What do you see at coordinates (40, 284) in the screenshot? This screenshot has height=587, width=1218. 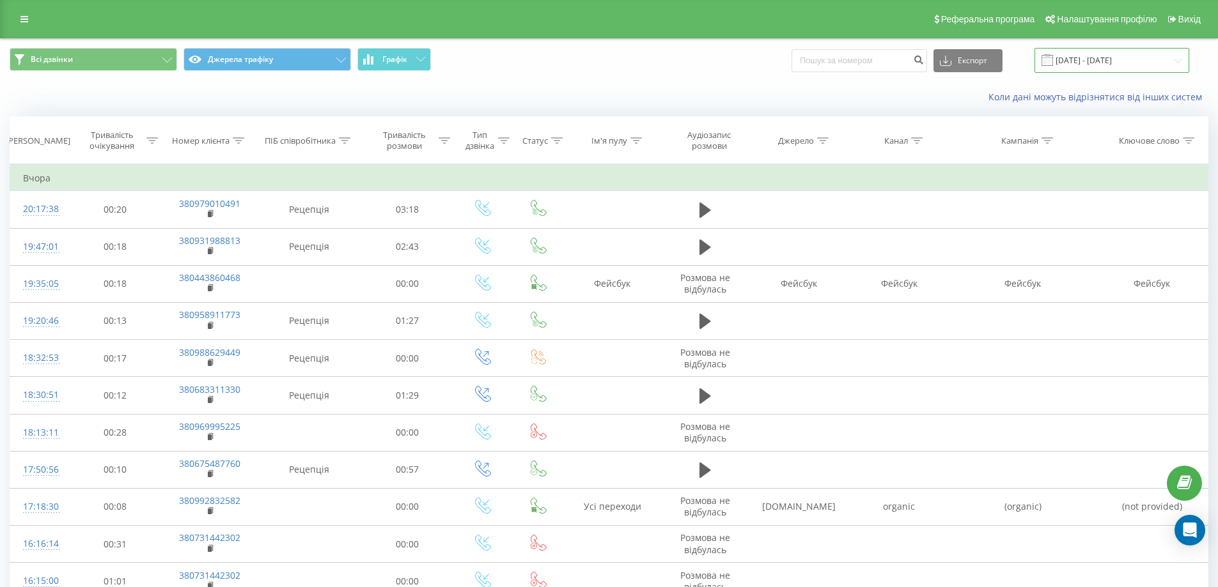 I see `div: 19:35:05` at bounding box center [40, 284].